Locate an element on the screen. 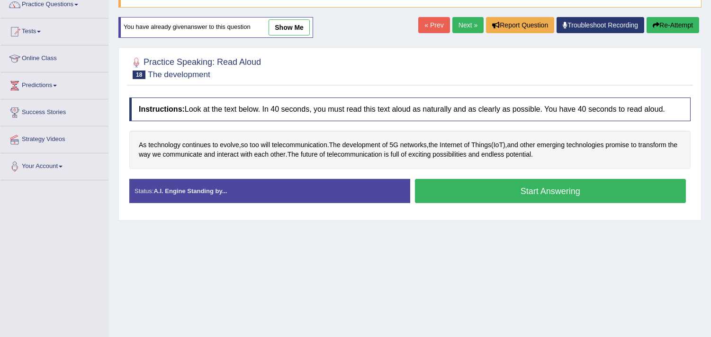 The height and width of the screenshot is (337, 711). button: Start Answering is located at coordinates (550, 191).